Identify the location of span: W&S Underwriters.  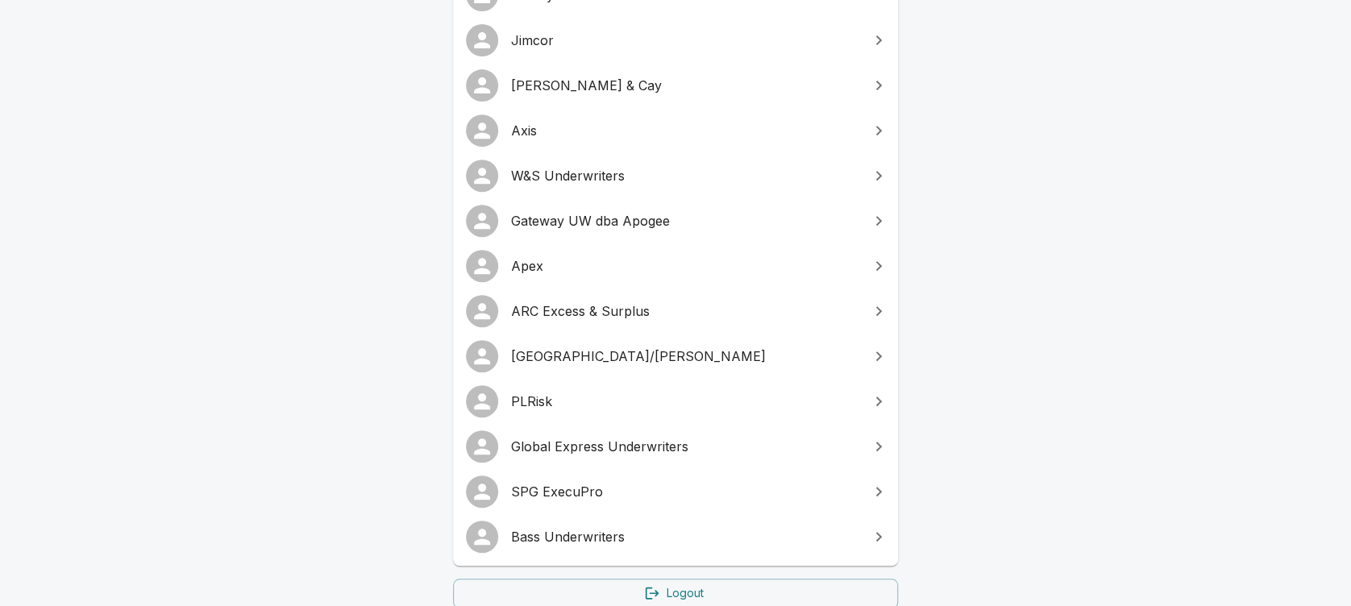
(685, 176).